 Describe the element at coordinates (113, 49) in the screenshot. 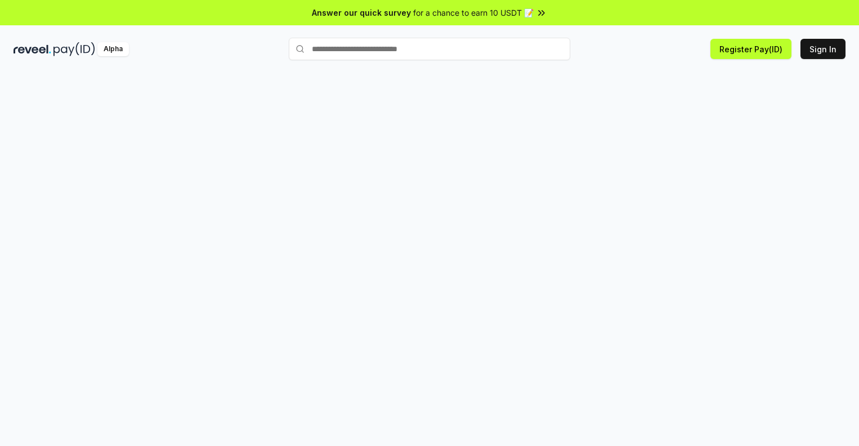

I see `div: Alpha` at that location.